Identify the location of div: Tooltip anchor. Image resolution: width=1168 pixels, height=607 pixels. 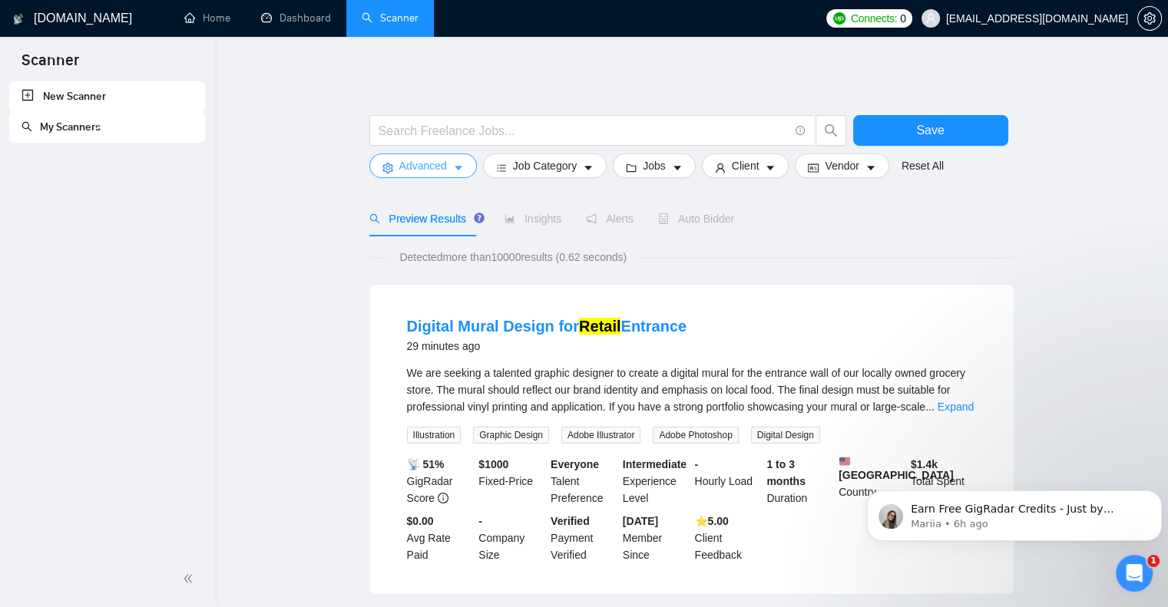
(479, 218).